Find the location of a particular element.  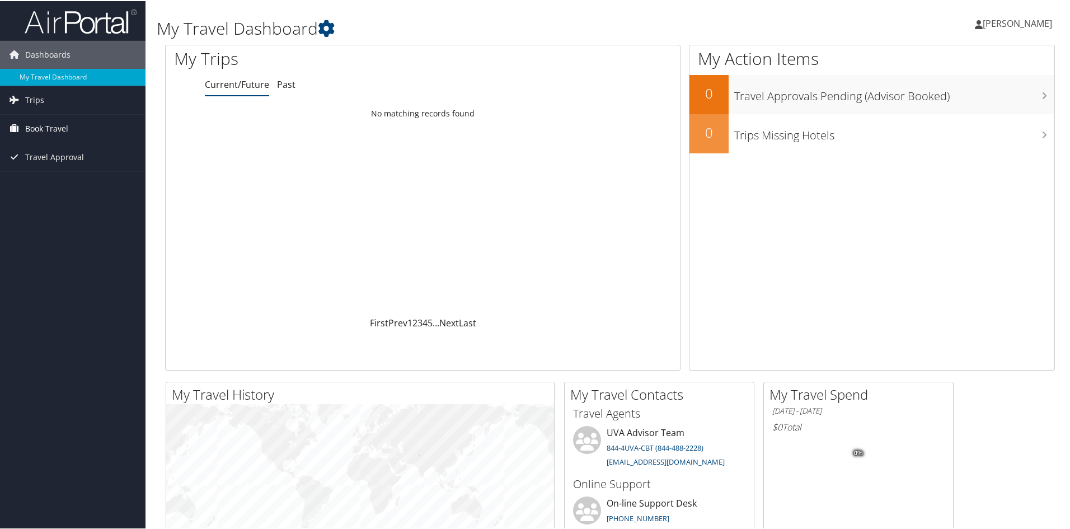

a: Past is located at coordinates (286, 83).